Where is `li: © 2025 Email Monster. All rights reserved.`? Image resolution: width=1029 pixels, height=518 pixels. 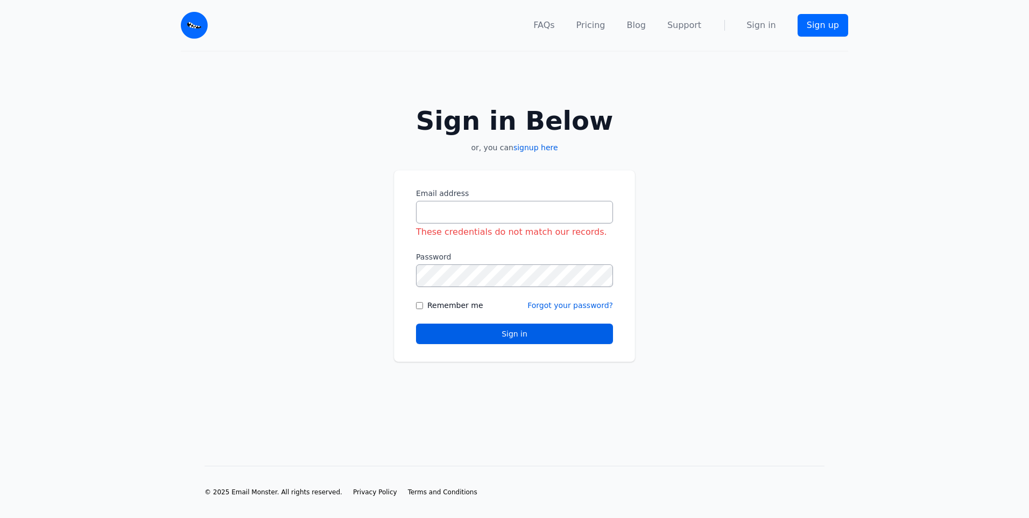
li: © 2025 Email Monster. All rights reserved. is located at coordinates (273, 492).